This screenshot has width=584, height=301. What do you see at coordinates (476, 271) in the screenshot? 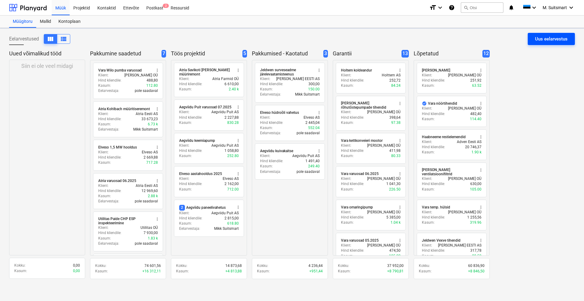
I see `p: + 8 846,50` at bounding box center [476, 271].